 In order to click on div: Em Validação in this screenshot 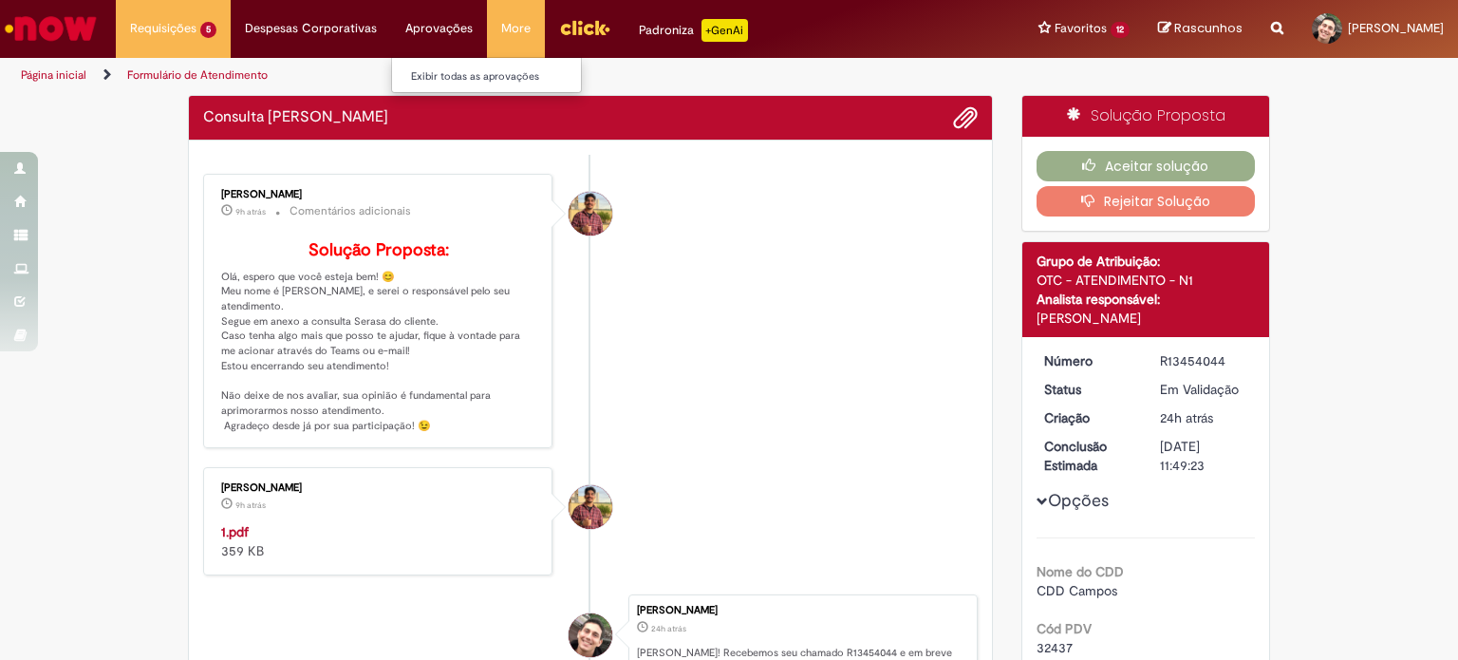, I will do `click(1204, 389)`.